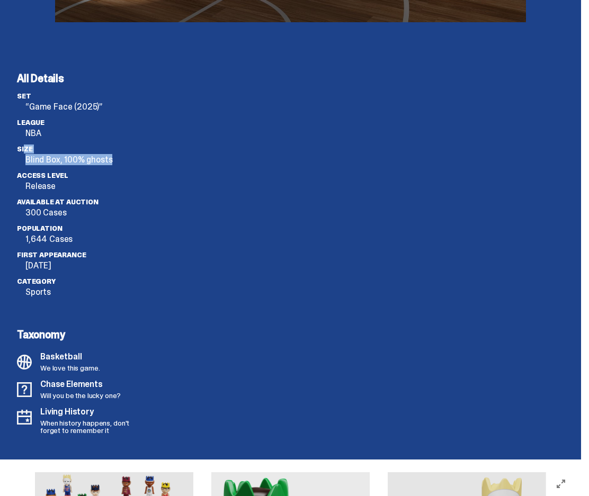  What do you see at coordinates (89, 133) in the screenshot?
I see `p: NBA` at bounding box center [89, 133].